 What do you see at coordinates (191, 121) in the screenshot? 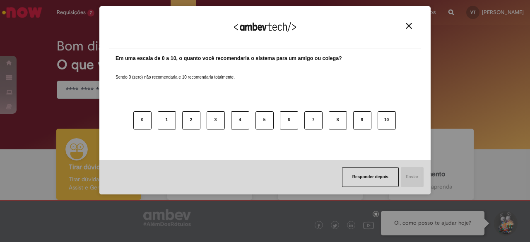
I see `button: 2` at bounding box center [191, 121].